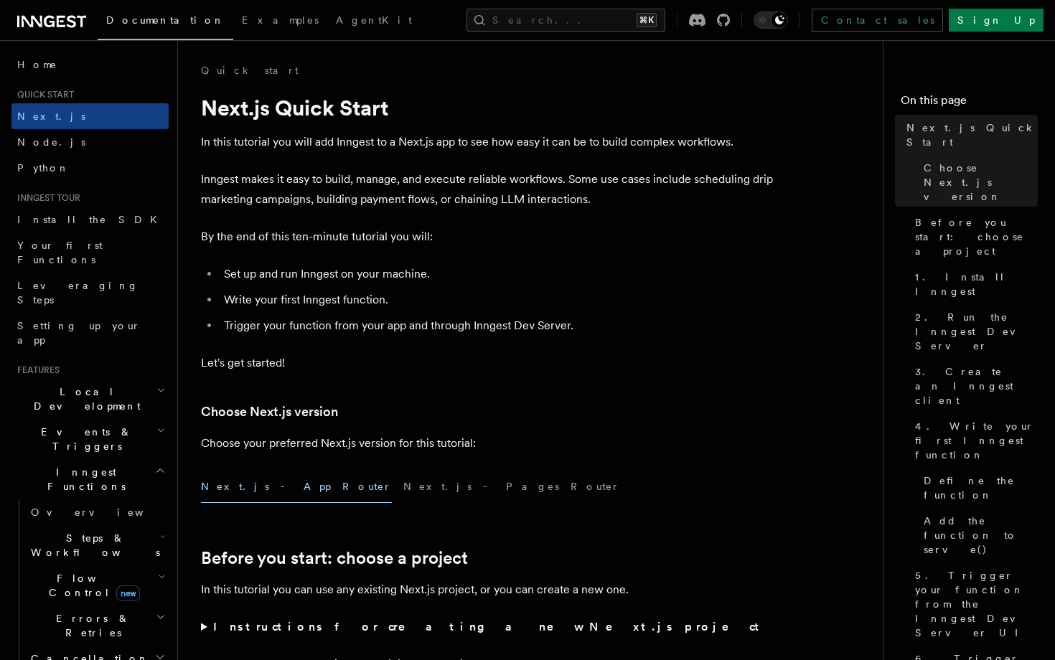 The height and width of the screenshot is (660, 1055). Describe the element at coordinates (90, 399) in the screenshot. I see `button: Local Development` at that location.